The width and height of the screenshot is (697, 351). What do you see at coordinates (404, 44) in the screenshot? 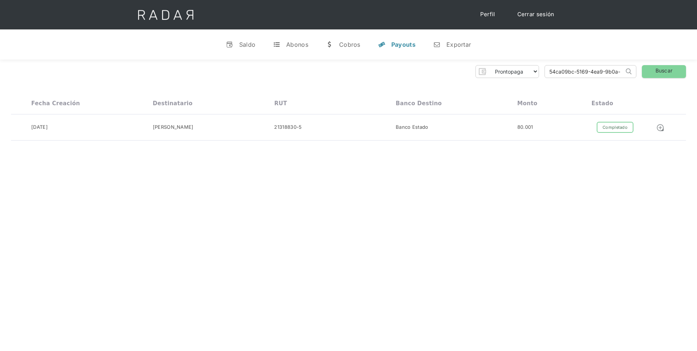
I see `div: Payouts` at bounding box center [404, 44].